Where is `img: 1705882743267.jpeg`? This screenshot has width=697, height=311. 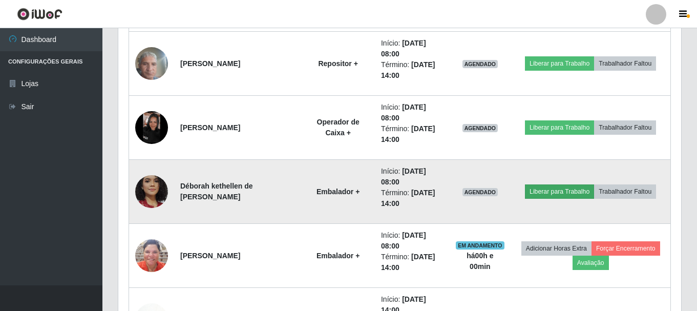
img: 1705882743267.jpeg is located at coordinates (152, 192).